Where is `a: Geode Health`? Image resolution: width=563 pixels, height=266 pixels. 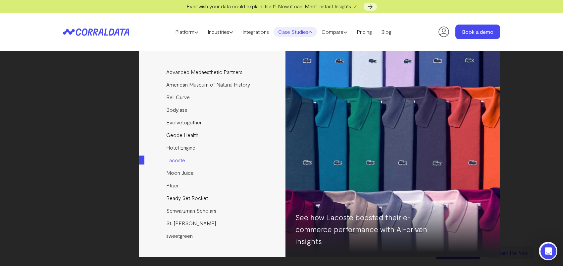 a: Geode Health is located at coordinates (213, 135).